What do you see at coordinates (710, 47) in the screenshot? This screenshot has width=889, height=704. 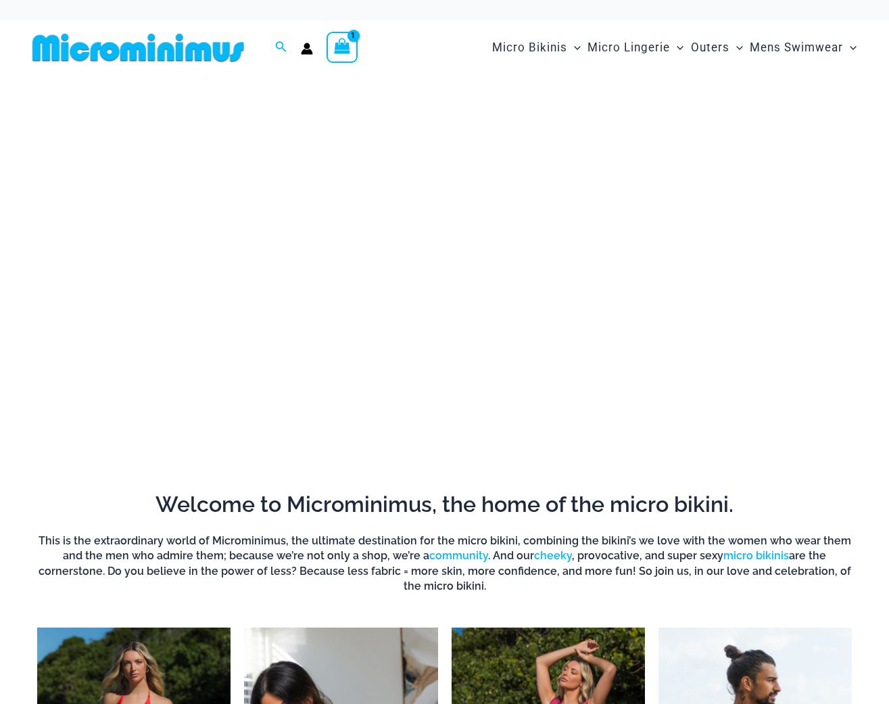 I see `span: Outers` at bounding box center [710, 47].